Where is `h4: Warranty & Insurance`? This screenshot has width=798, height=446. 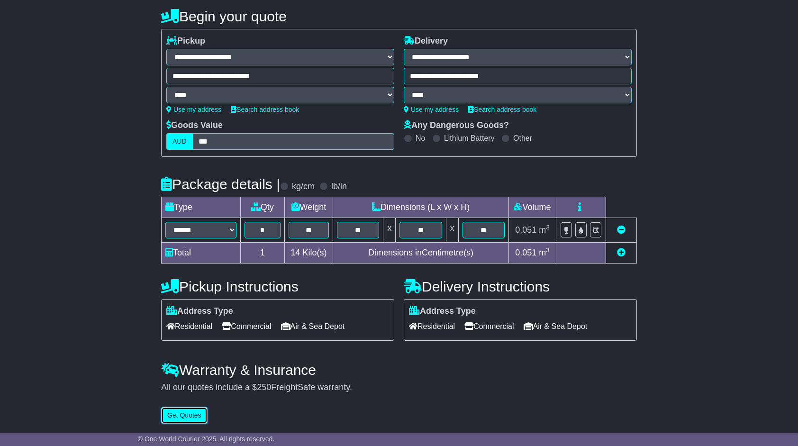 h4: Warranty & Insurance is located at coordinates (399, 370).